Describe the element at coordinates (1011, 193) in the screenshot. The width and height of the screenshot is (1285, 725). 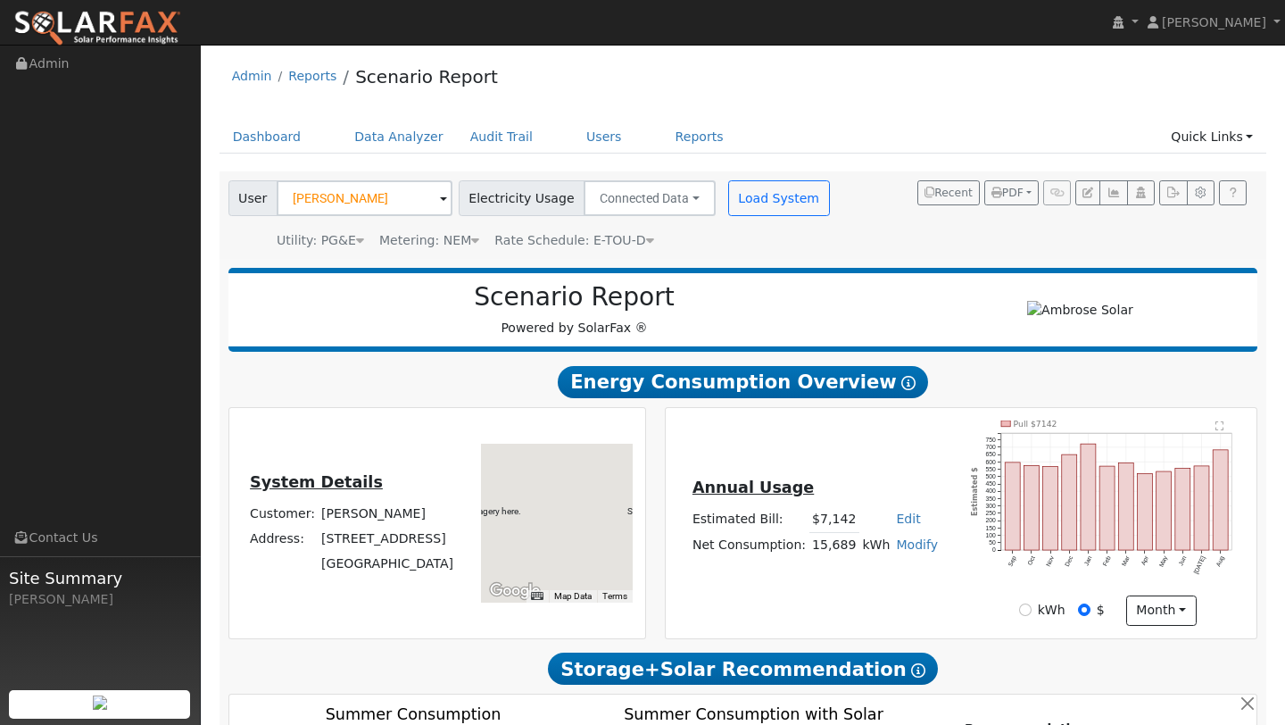
I see `button: PDF` at that location.